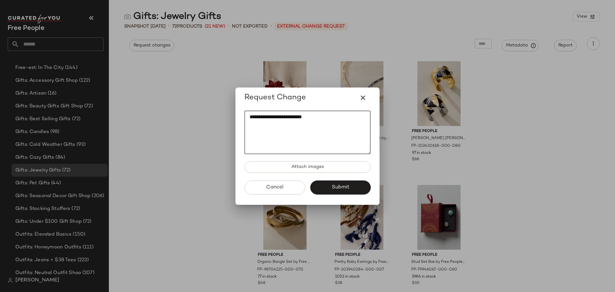 The image size is (615, 292). Describe the element at coordinates (274, 187) in the screenshot. I see `button: Cancel` at that location.